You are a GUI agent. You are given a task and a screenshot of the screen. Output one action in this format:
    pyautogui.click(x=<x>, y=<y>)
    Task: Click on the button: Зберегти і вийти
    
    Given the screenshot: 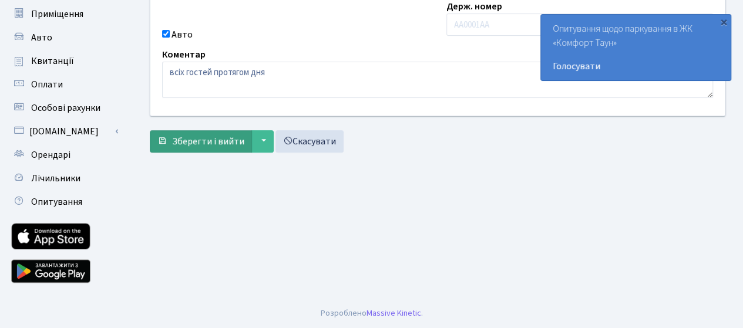 What is the action you would take?
    pyautogui.click(x=201, y=142)
    